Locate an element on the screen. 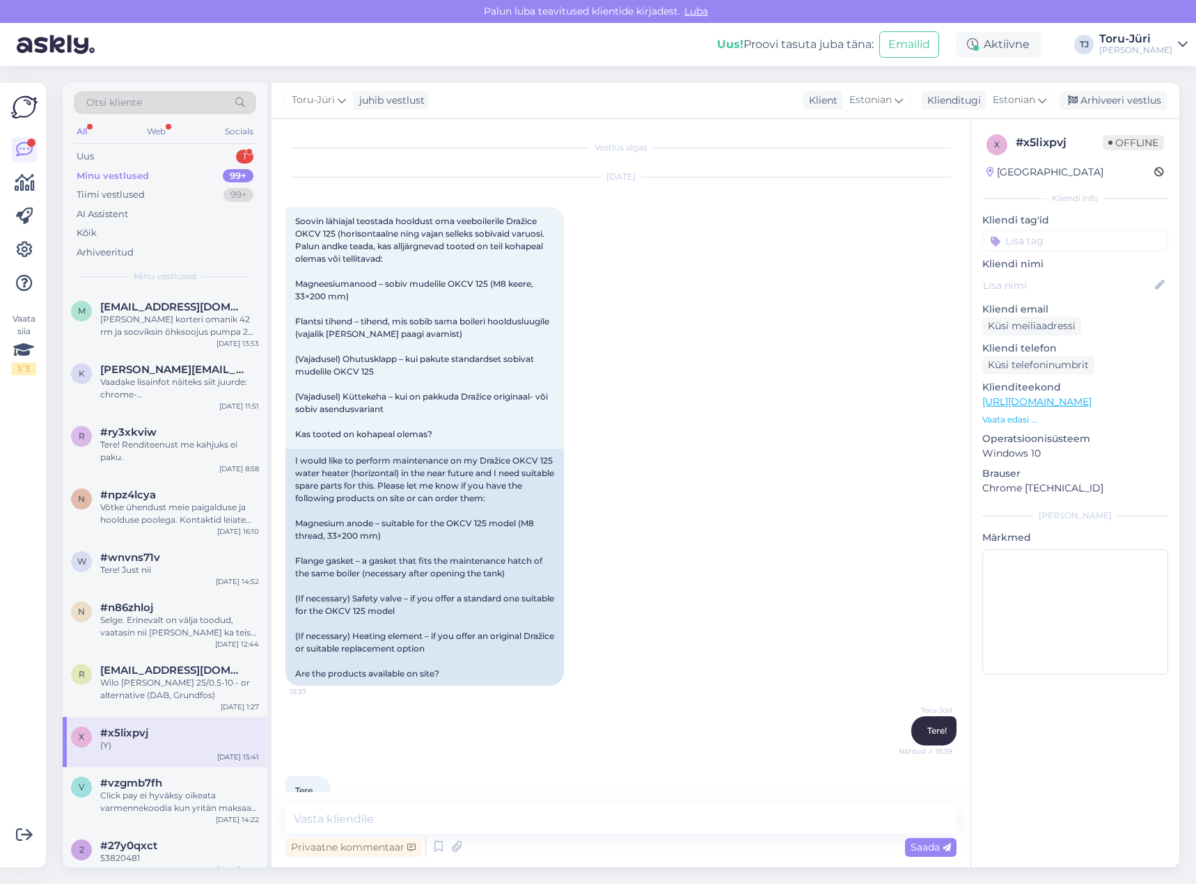 This screenshot has height=884, width=1196. span: k is located at coordinates (81, 373).